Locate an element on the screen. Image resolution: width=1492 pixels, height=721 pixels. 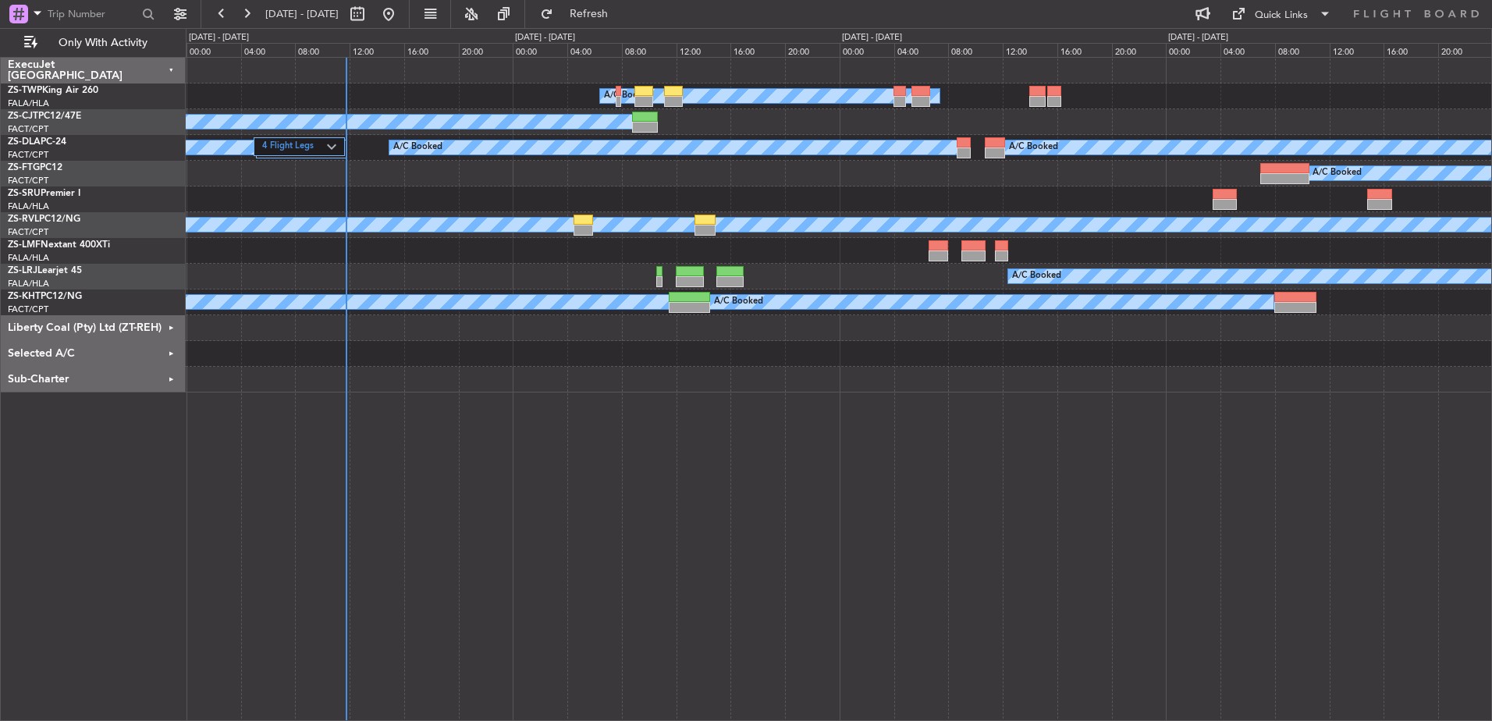
img: arrow-gray.svg is located at coordinates (332, 147).